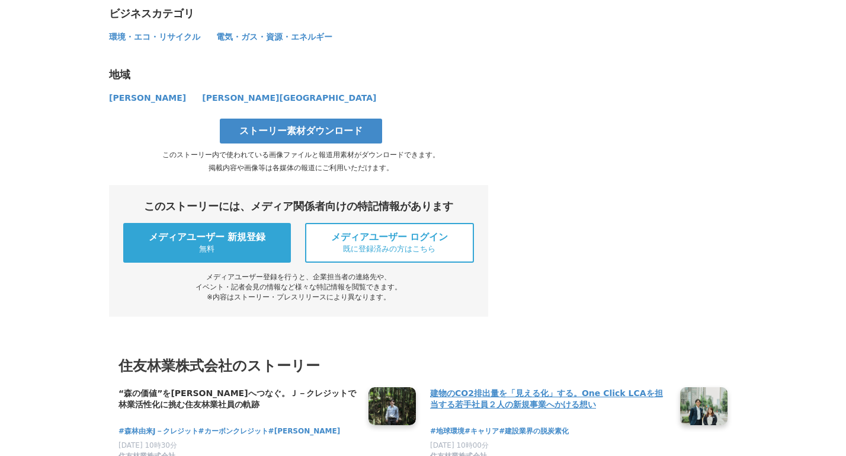 The width and height of the screenshot is (846, 456). Describe the element at coordinates (551, 400) in the screenshot. I see `a: 建物のCO2排出量を「見える化」する。One Click LCAを担当する若手社員２人の新規事業へかける想い` at that location.